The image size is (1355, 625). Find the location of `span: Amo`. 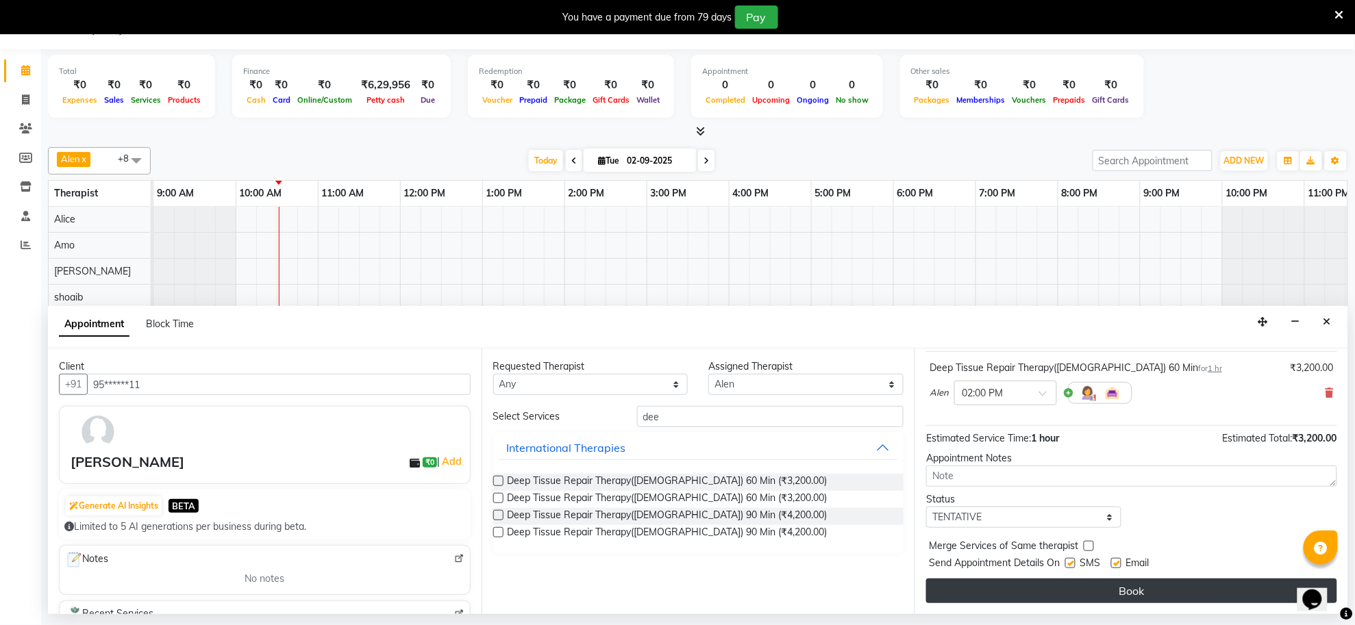

span: Amo is located at coordinates (64, 245).